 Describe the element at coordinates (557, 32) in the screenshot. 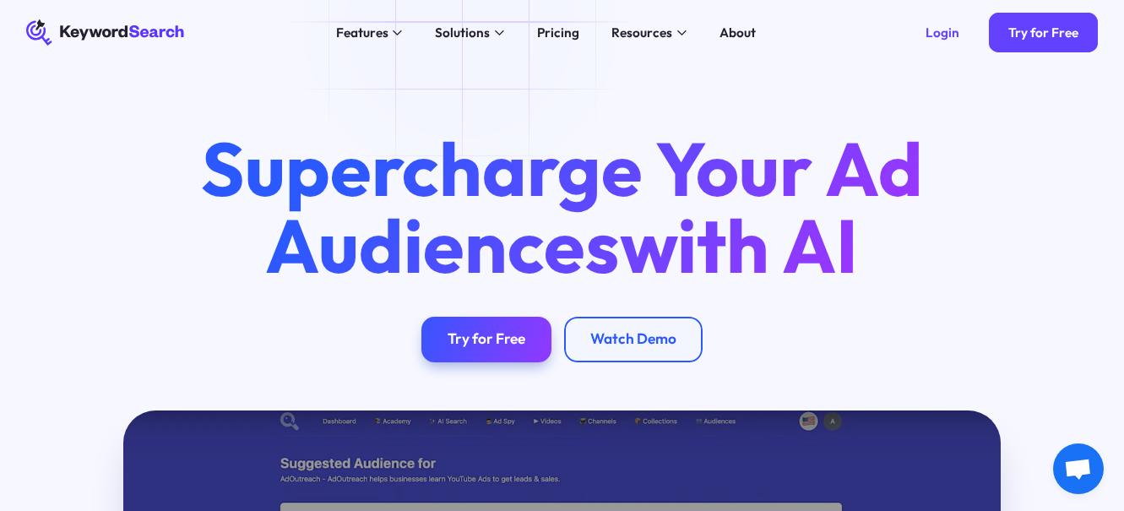

I see `a: Pricing` at that location.